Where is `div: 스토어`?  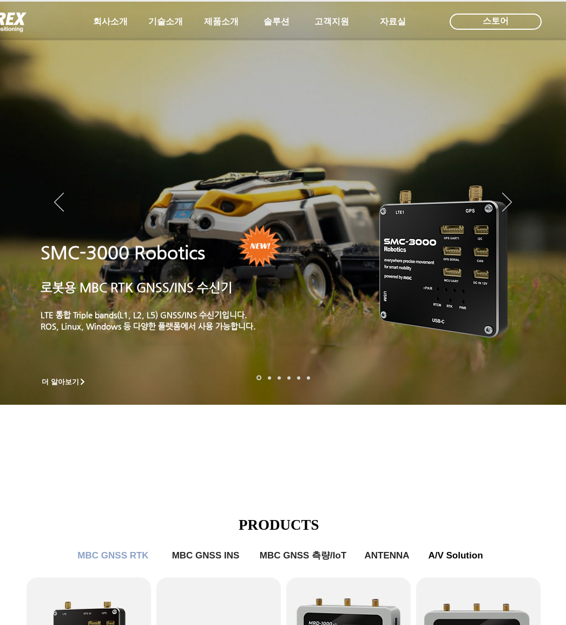
div: 스토어 is located at coordinates (495, 22).